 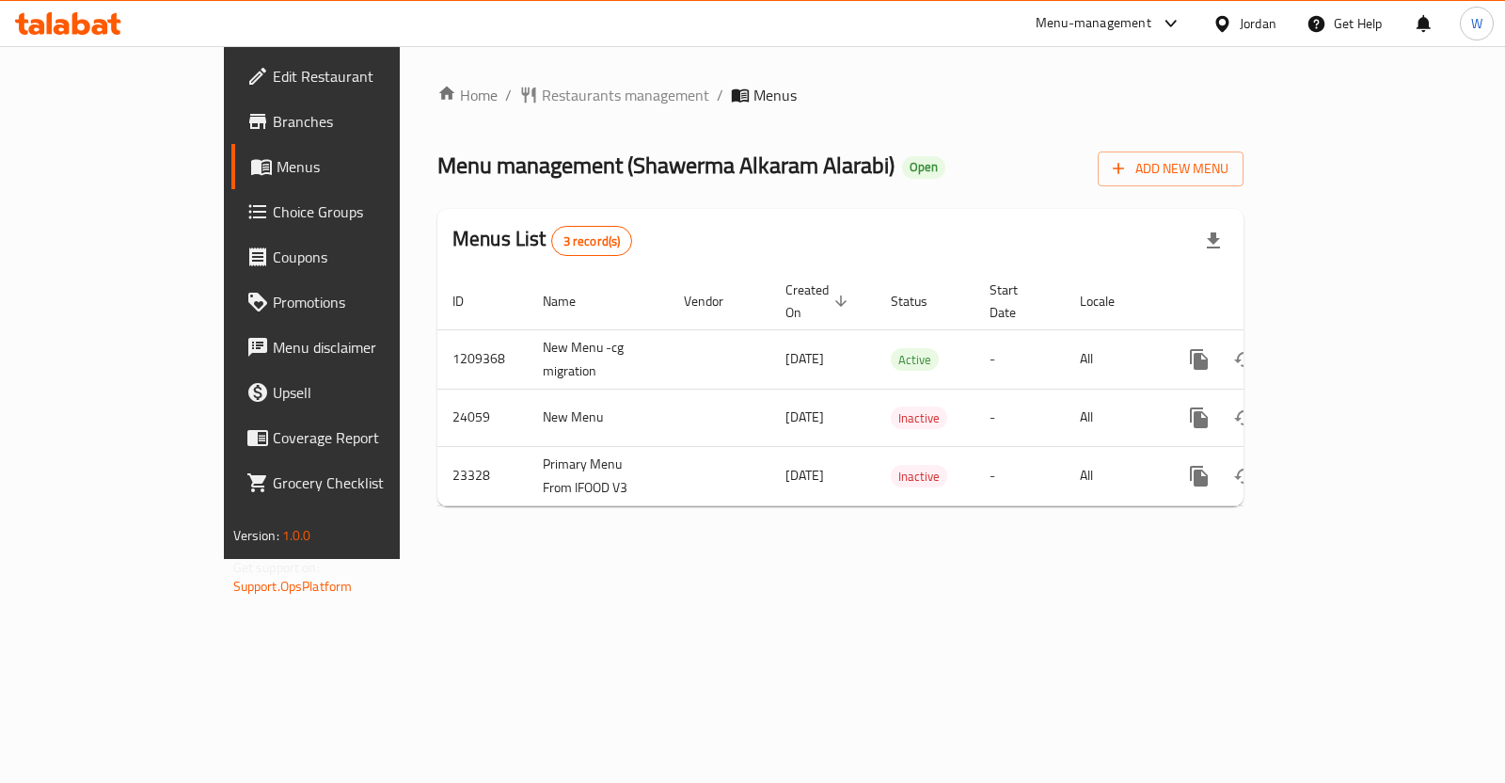 What do you see at coordinates (277, 567) in the screenshot?
I see `span: Get support on:` at bounding box center [277, 567].